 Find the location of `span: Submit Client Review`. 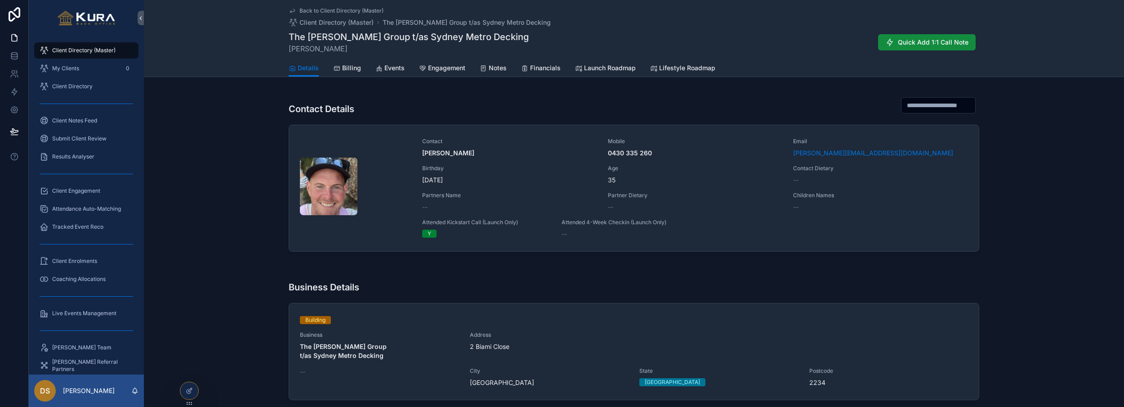

span: Submit Client Review is located at coordinates (79, 139).